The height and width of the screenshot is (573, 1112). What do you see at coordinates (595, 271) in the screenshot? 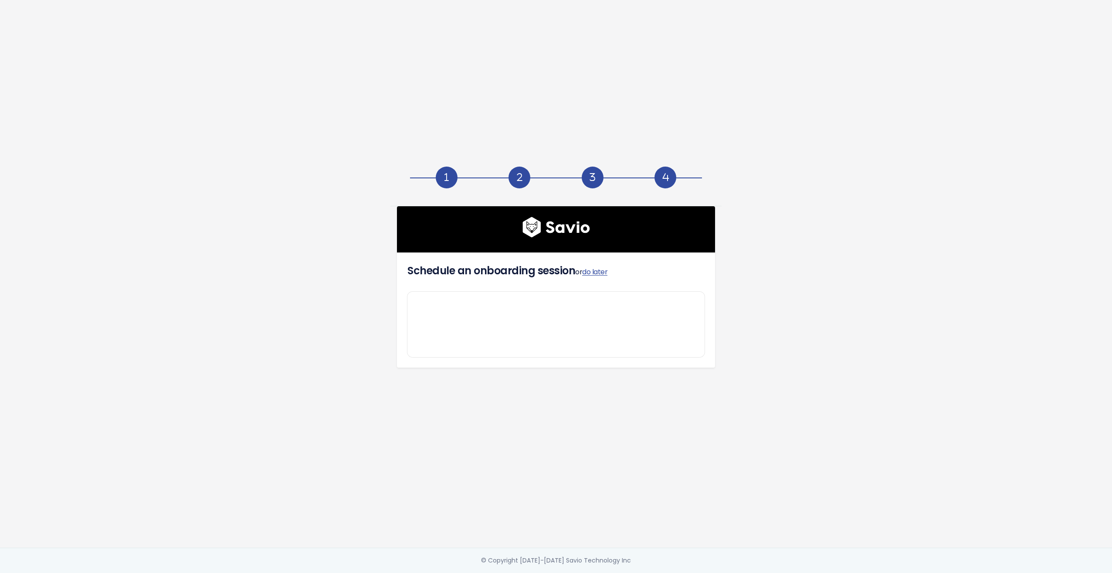
I see `a: do later` at bounding box center [595, 271].